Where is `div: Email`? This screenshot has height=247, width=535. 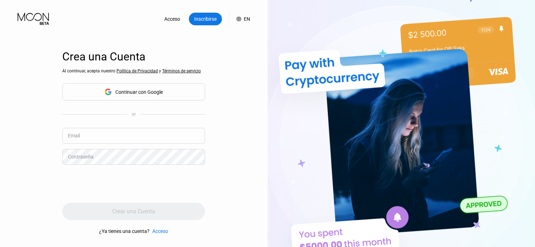 div: Email is located at coordinates (74, 136).